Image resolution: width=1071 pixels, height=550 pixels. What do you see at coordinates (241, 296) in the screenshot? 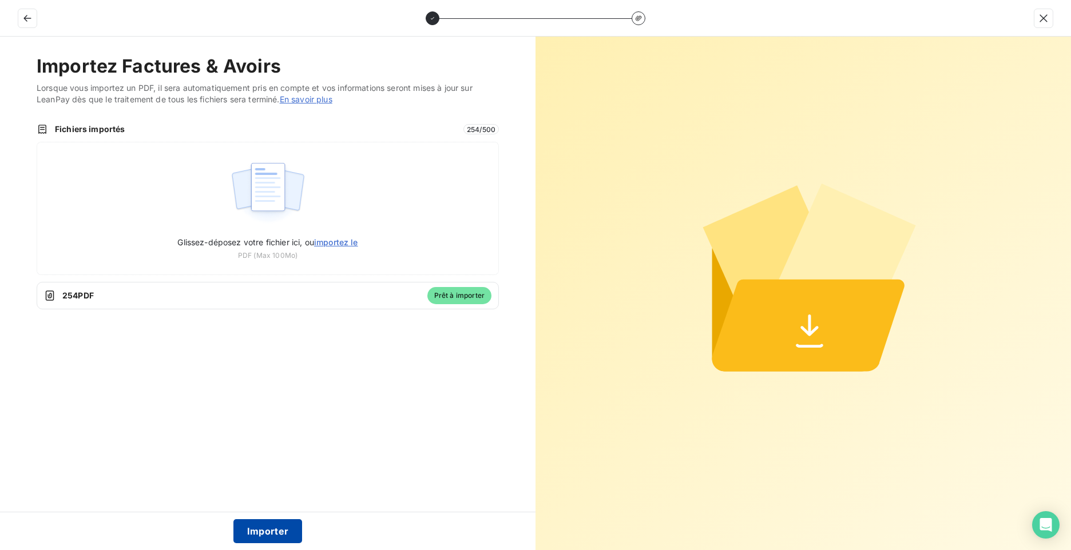
I see `span: 254 PDF` at bounding box center [241, 296].